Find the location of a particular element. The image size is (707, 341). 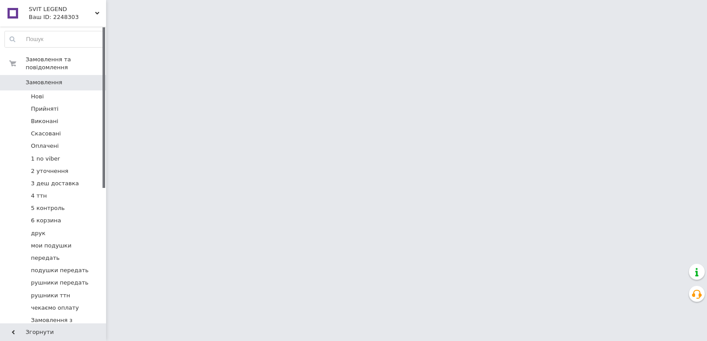

span: 6 корзина is located at coordinates (46, 221).